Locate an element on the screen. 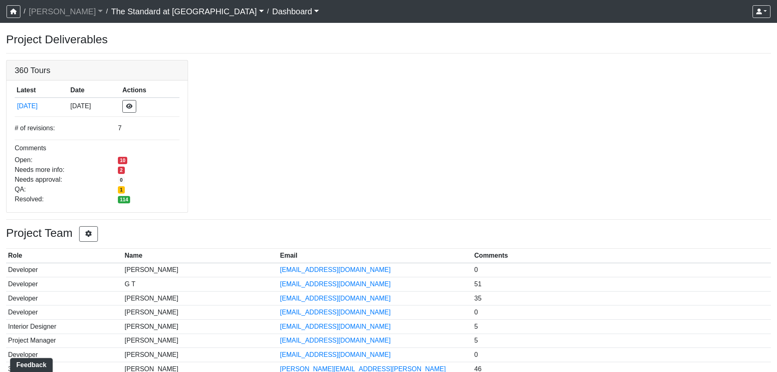  h3: Project Team is located at coordinates (388, 234).